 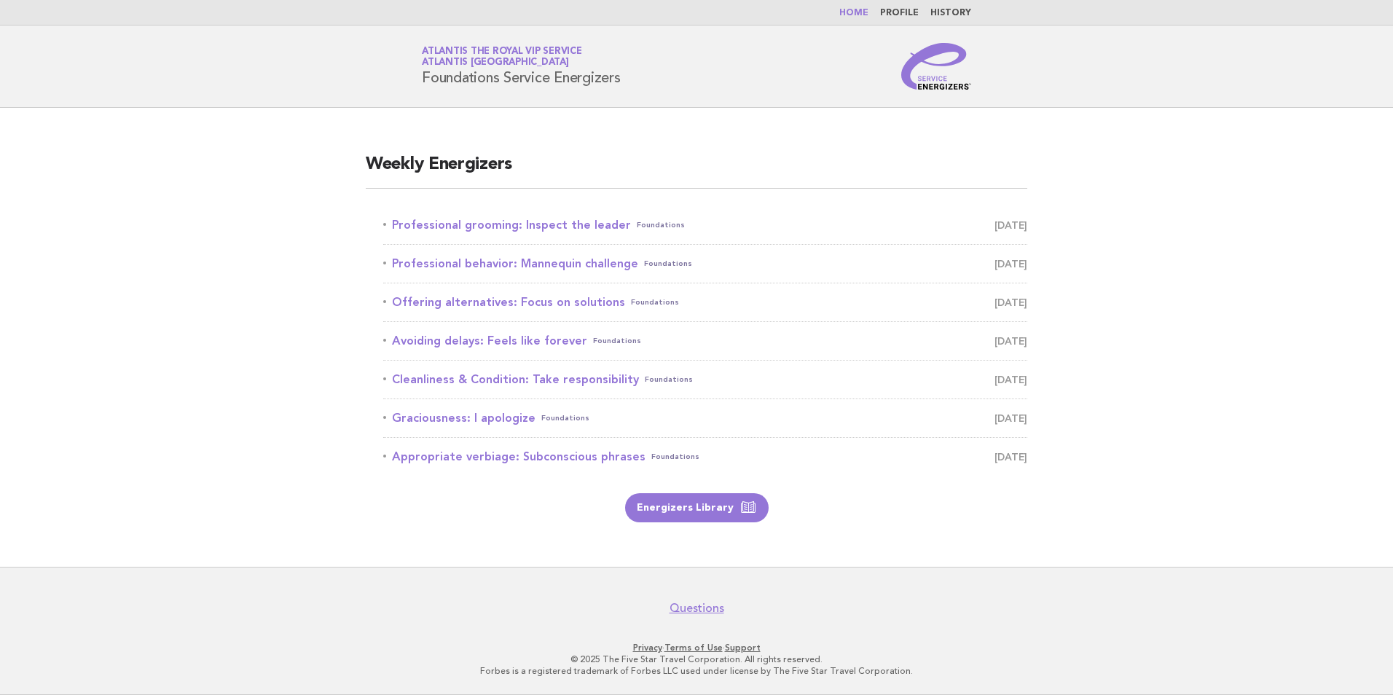 I want to click on a: Terms of Use, so click(x=694, y=648).